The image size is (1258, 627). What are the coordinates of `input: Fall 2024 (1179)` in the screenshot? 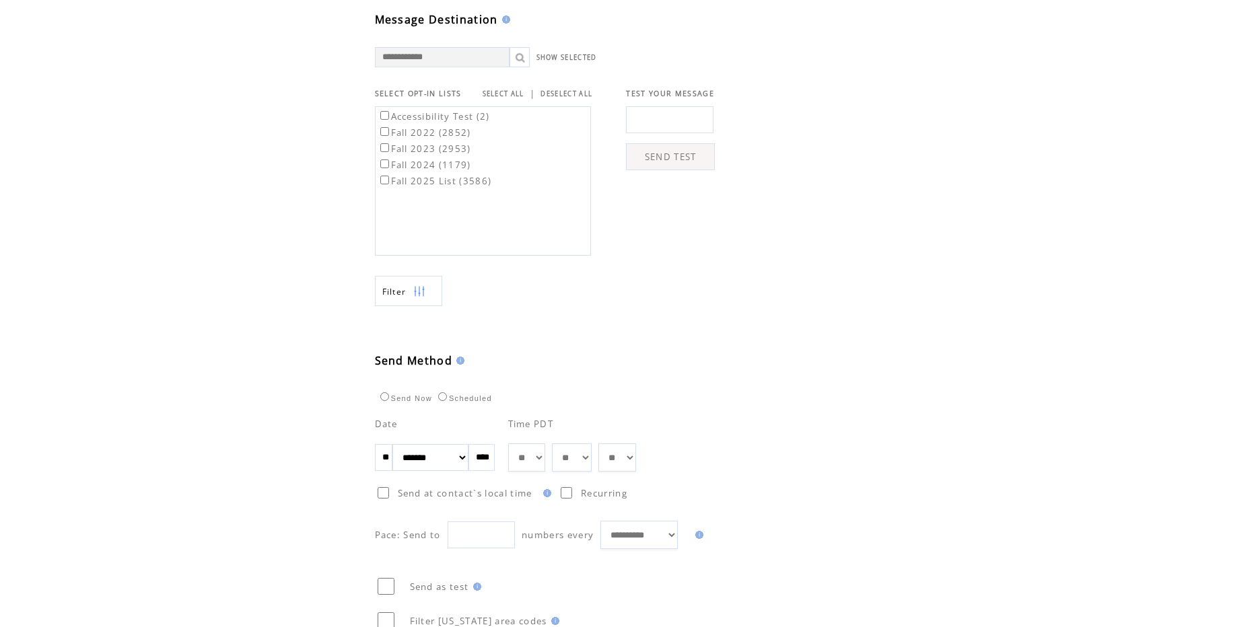 It's located at (384, 164).